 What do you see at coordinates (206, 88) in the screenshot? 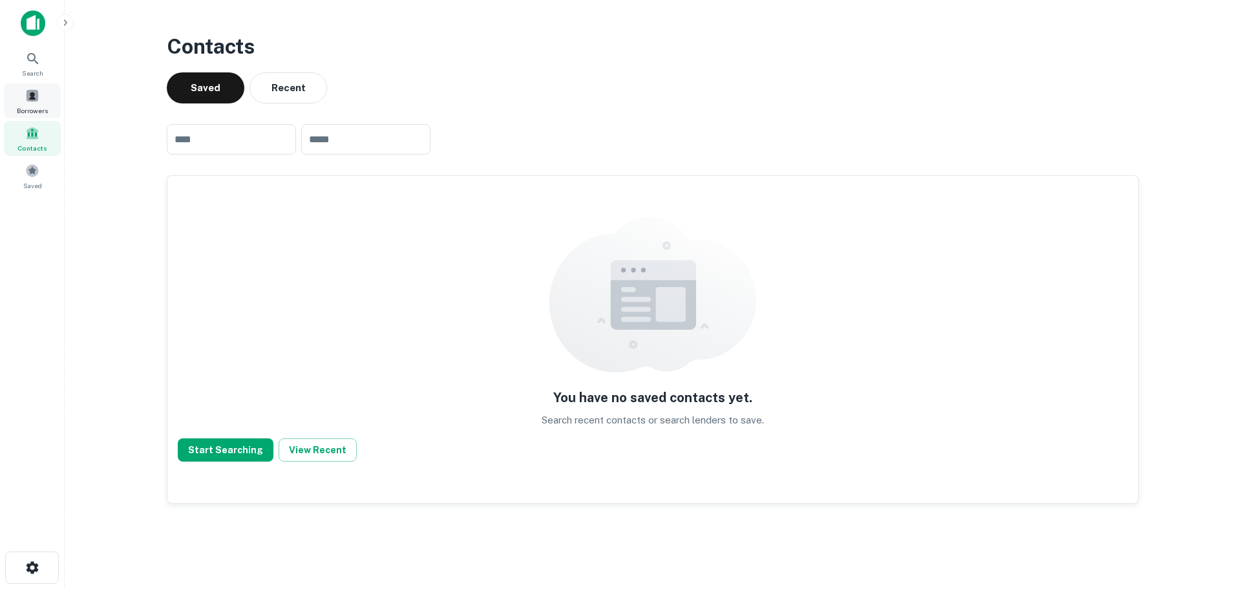
I see `button: Saved` at bounding box center [206, 88].